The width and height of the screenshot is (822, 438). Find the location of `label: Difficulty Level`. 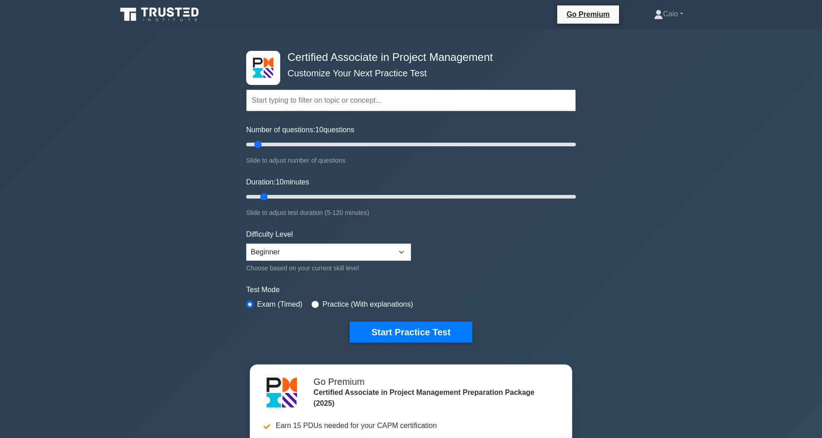

label: Difficulty Level is located at coordinates (269, 234).